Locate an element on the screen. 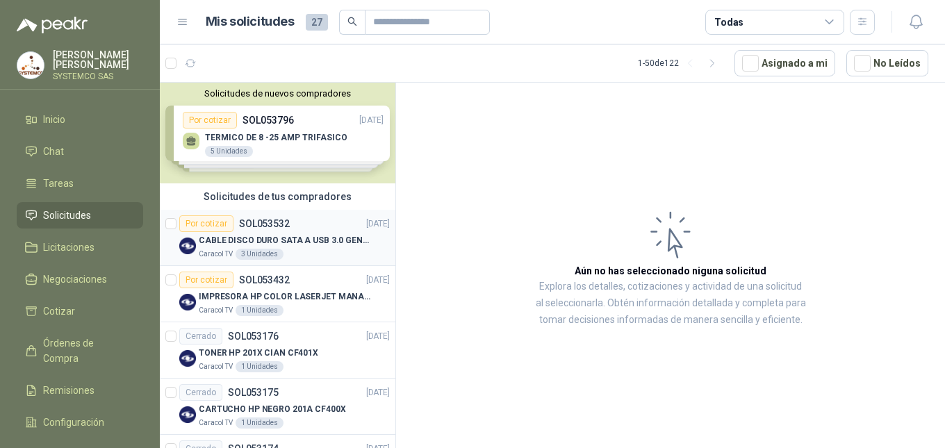 The width and height of the screenshot is (945, 448). h3: Aún no has seleccionado niguna solicitud is located at coordinates (671, 271).